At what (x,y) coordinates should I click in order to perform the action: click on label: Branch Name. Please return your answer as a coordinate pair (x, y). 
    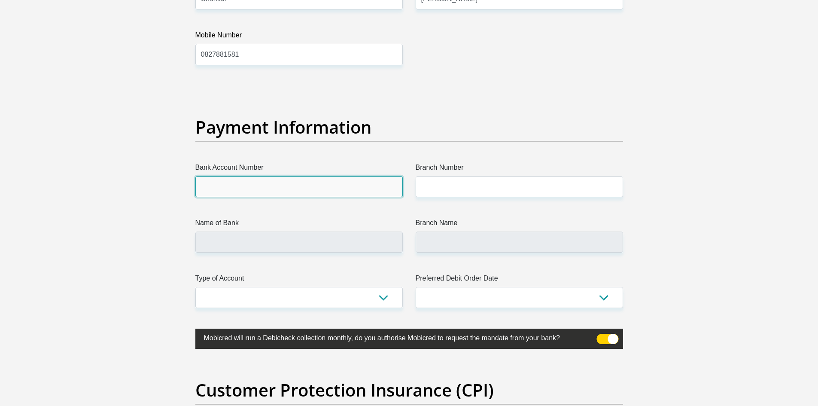
    Looking at the image, I should click on (519, 225).